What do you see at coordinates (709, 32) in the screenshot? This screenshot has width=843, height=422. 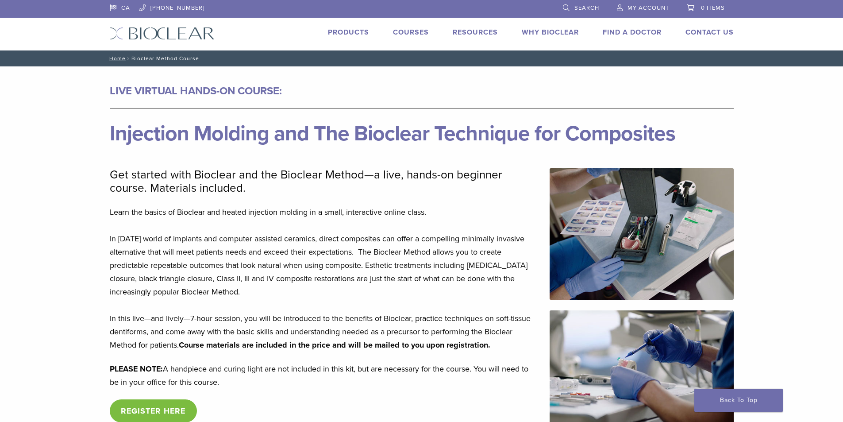 I see `a: Contact Us` at bounding box center [709, 32].